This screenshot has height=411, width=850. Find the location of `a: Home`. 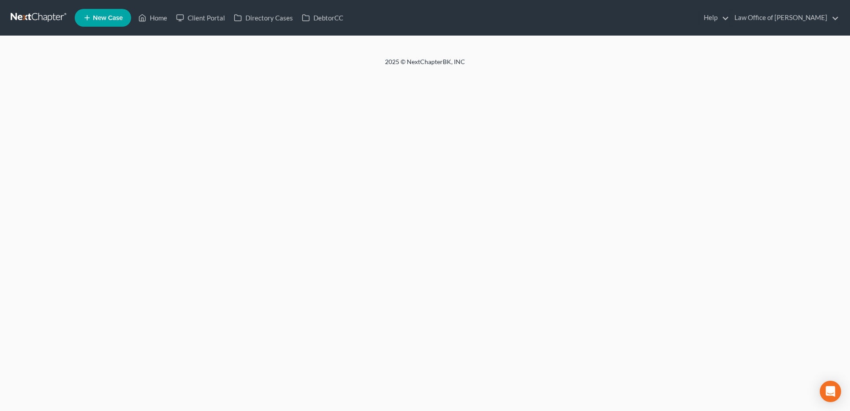

a: Home is located at coordinates (152, 18).